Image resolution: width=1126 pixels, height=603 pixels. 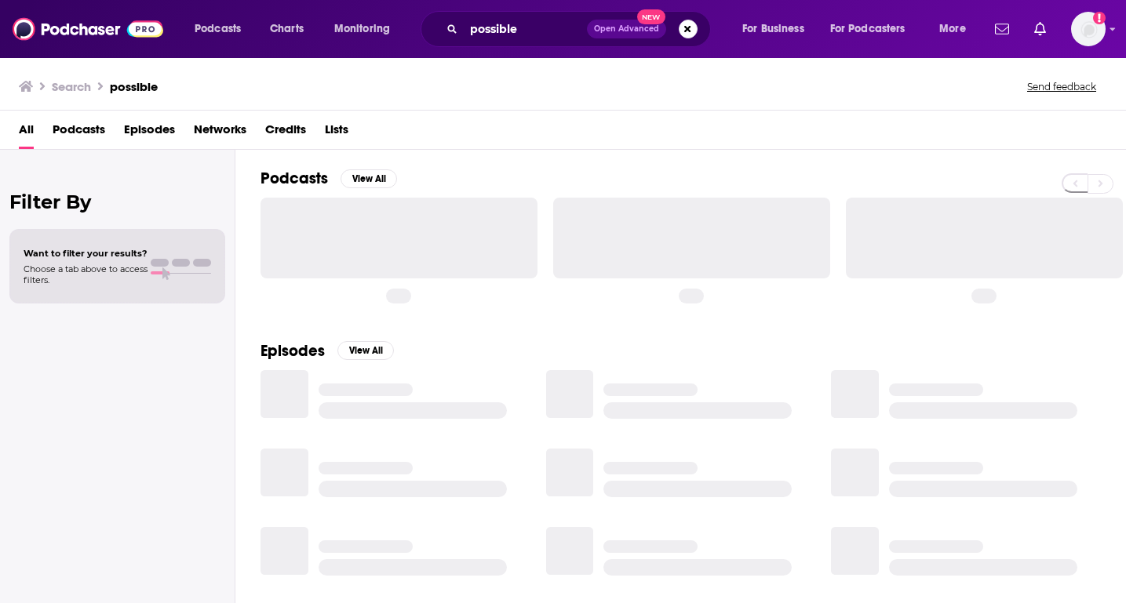 I want to click on span: Want to filter your results?, so click(x=86, y=253).